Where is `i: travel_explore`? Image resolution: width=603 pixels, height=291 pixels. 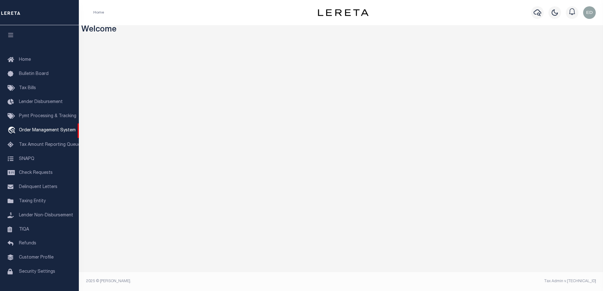 i: travel_explore is located at coordinates (13, 131).